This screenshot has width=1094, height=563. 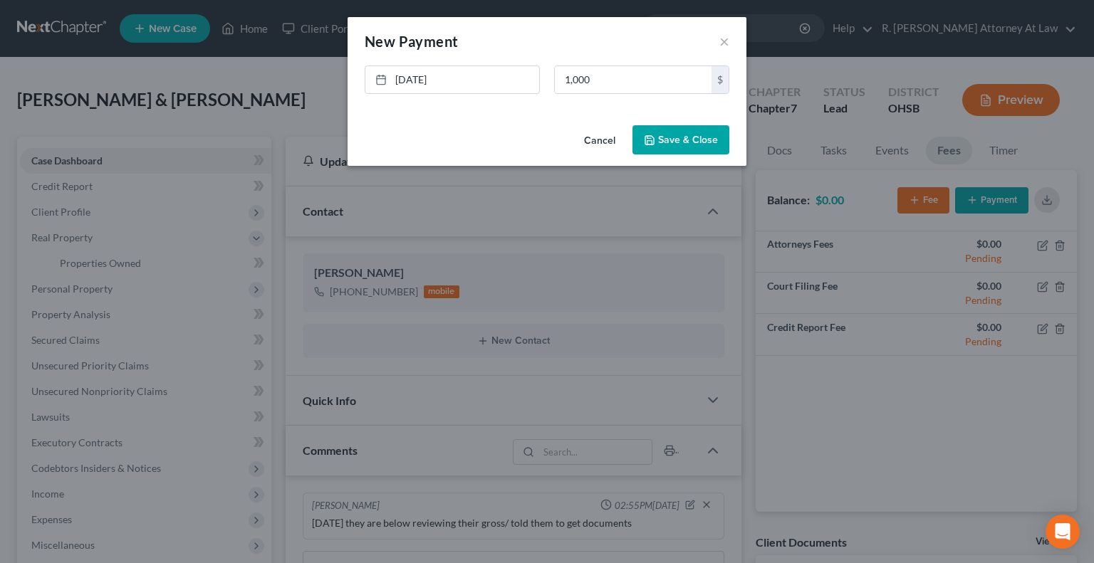 I want to click on span: New Payment, so click(x=411, y=41).